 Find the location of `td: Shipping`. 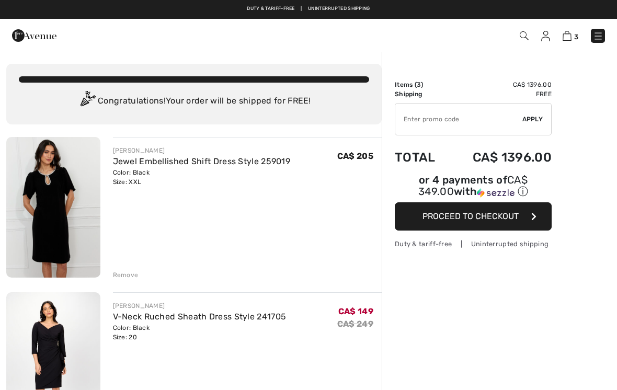

td: Shipping is located at coordinates (421, 94).